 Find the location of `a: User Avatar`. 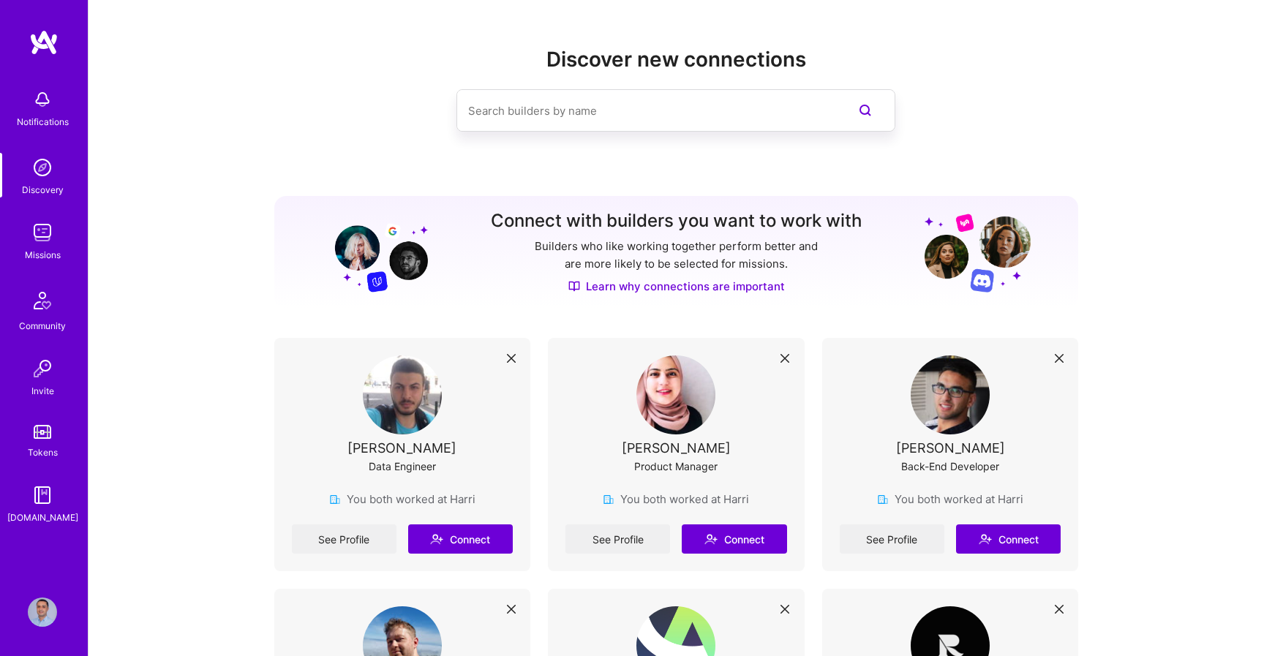

a: User Avatar is located at coordinates (42, 612).